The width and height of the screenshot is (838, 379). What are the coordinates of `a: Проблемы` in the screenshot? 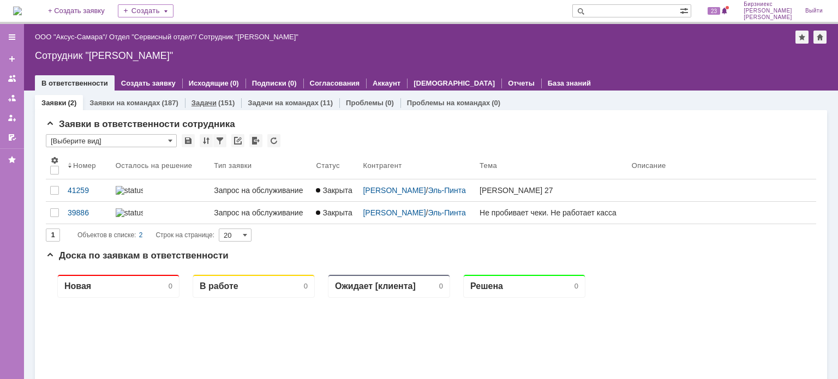 It's located at (364, 103).